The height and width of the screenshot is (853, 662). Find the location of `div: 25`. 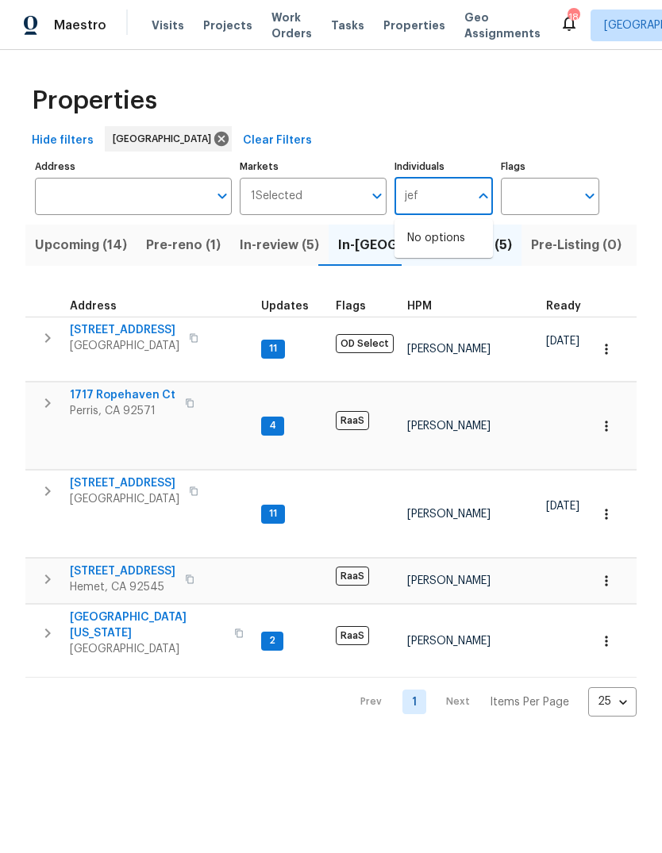

div: 25 is located at coordinates (612, 702).